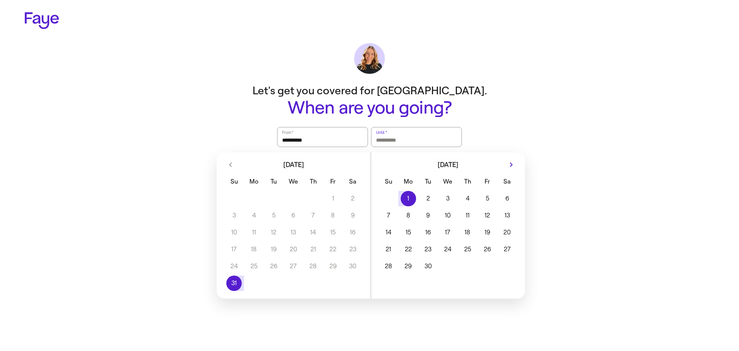 The image size is (739, 351). Describe the element at coordinates (511, 165) in the screenshot. I see `button: Next month` at that location.